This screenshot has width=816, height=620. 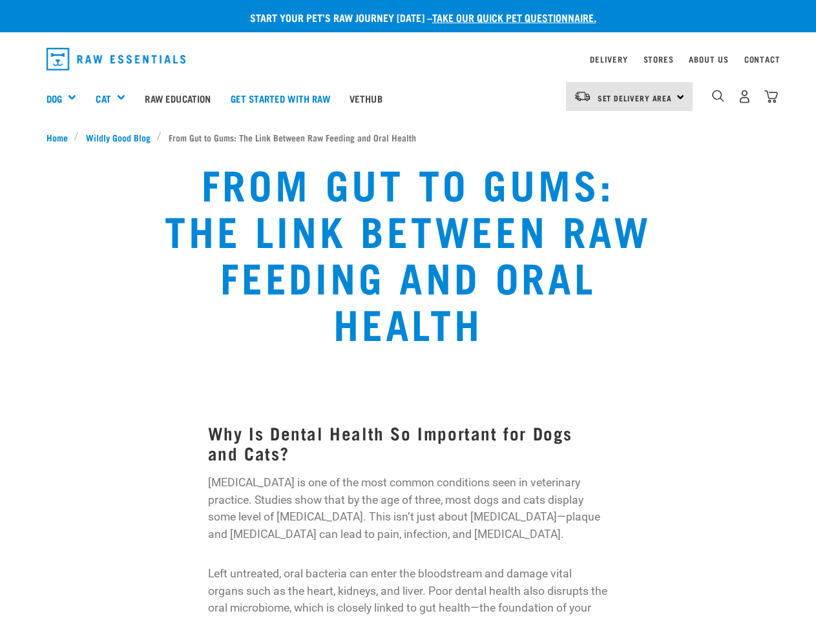 What do you see at coordinates (514, 17) in the screenshot?
I see `a: take our quick pet questionnaire.` at bounding box center [514, 17].